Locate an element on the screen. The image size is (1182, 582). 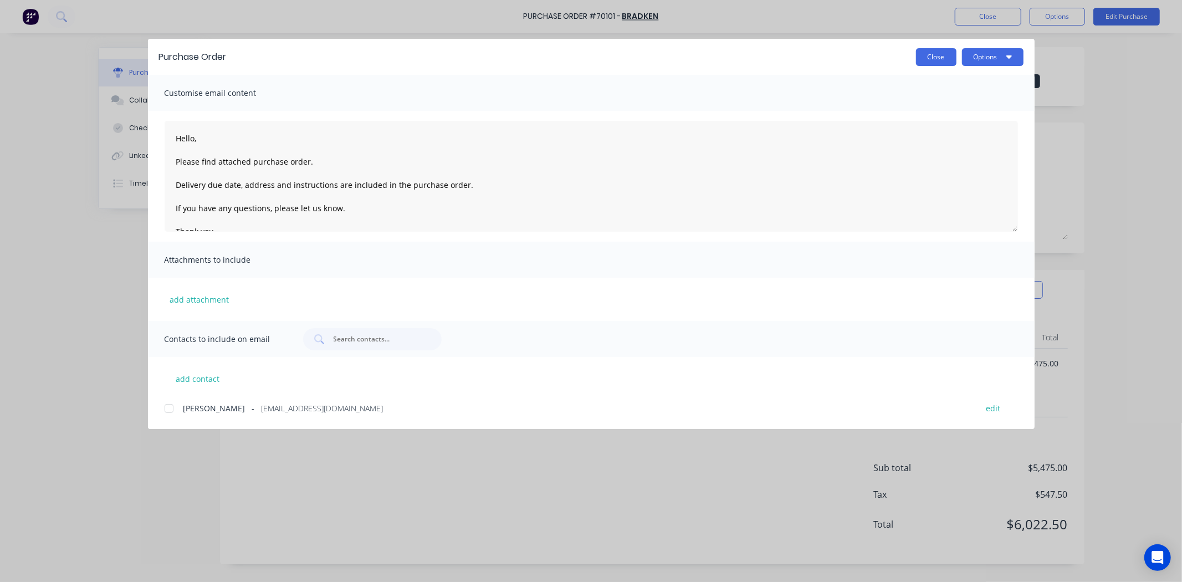
textarea: Hello, Please find attached purchase order. Delivery due date, address and instructions are inclu... is located at coordinates (591, 176).